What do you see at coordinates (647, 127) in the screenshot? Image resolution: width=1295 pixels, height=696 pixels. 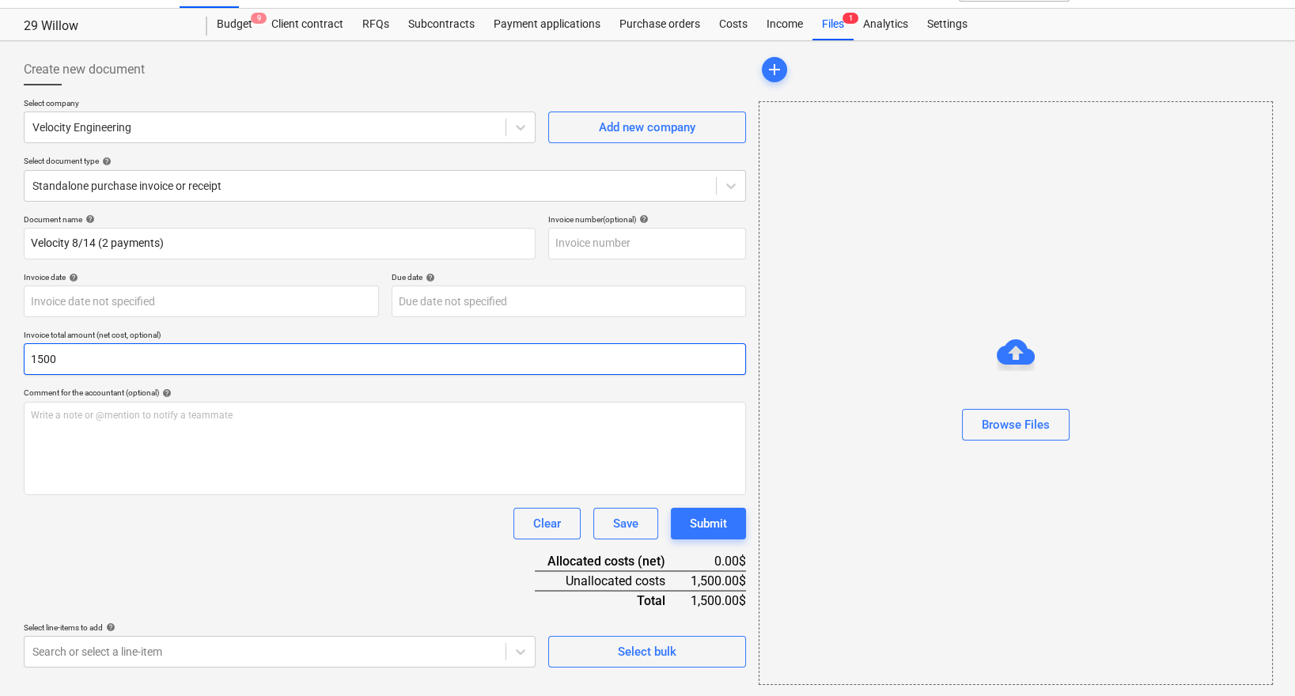 I see `div: Add new company` at bounding box center [647, 127].